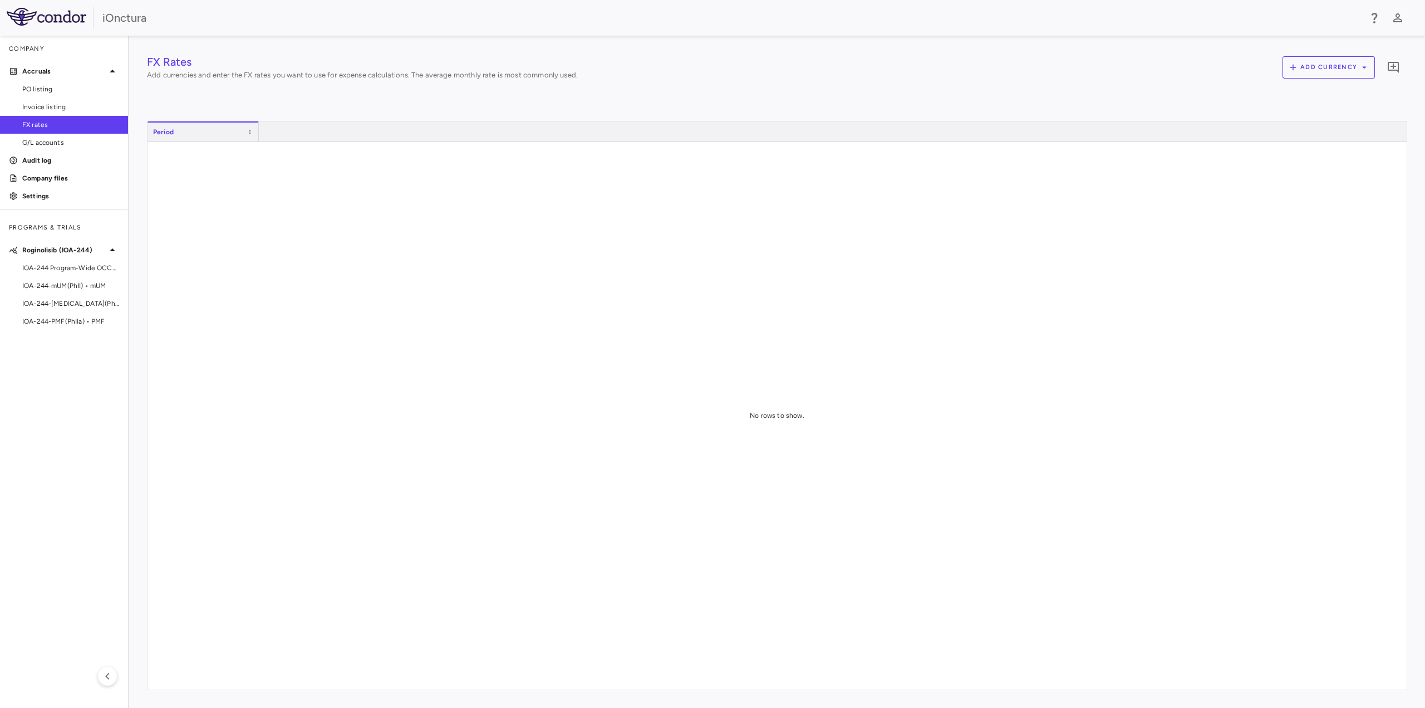 Image resolution: width=1425 pixels, height=708 pixels. I want to click on p: Add currencies and enter the FX rates you want to use for expense calculations. The average month..., so click(362, 75).